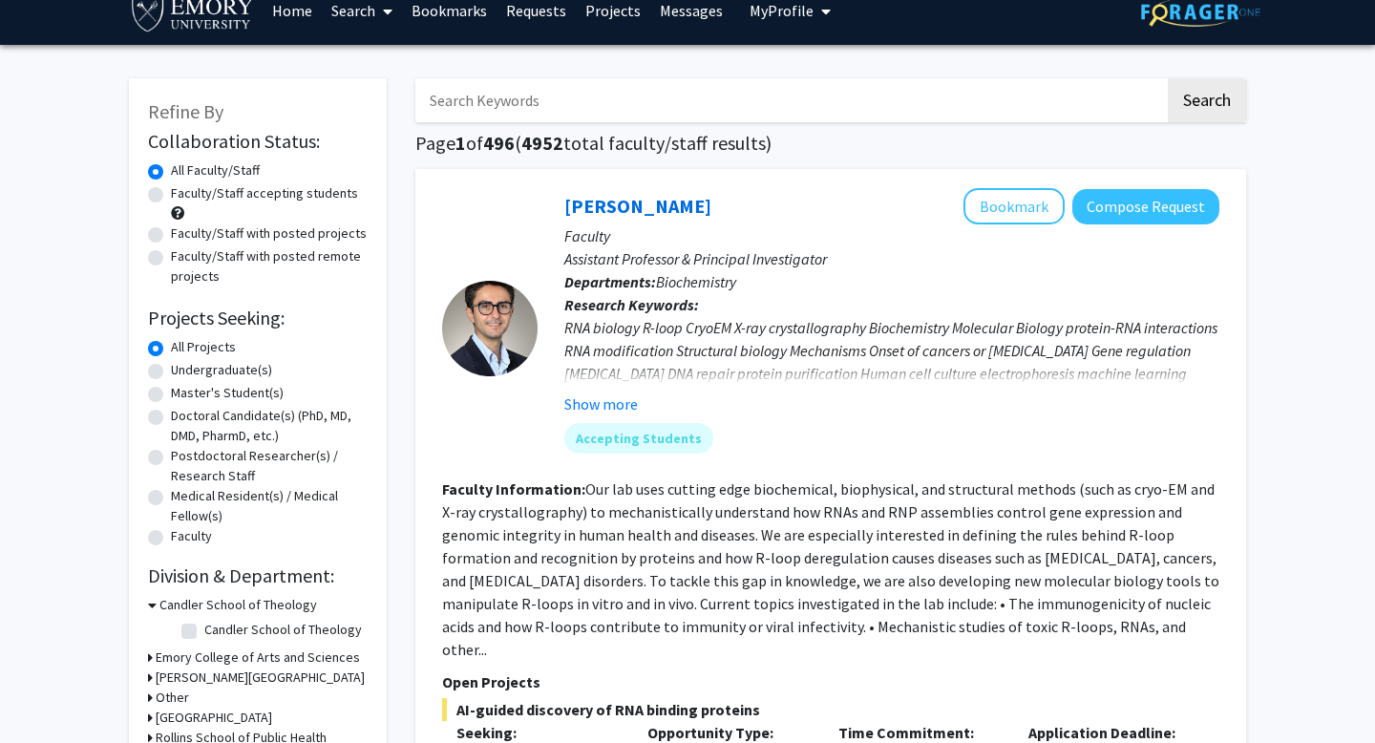 The image size is (1375, 743). Describe the element at coordinates (269, 506) in the screenshot. I see `label: Medical Resident(s) / Medical Fellow(s)` at that location.